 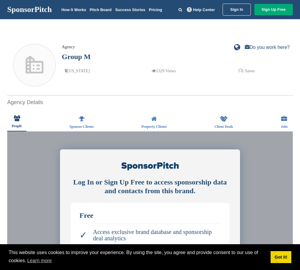 I want to click on span: Property Clients, so click(x=154, y=127).